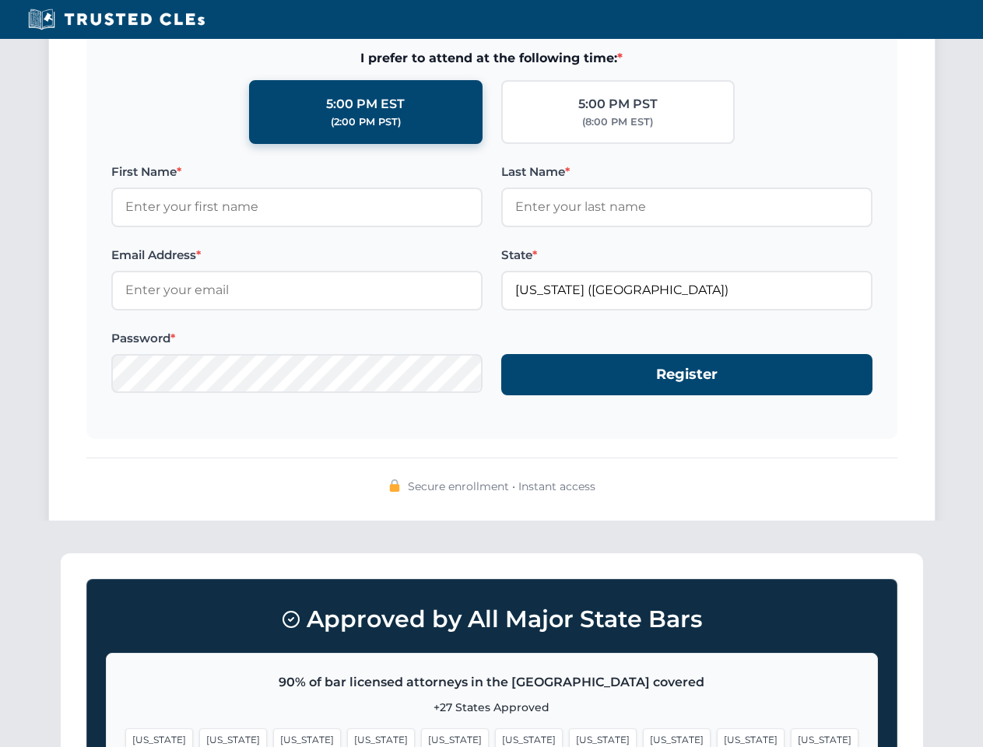  Describe the element at coordinates (492, 620) in the screenshot. I see `h3: Approved by All Major State Bars` at that location.